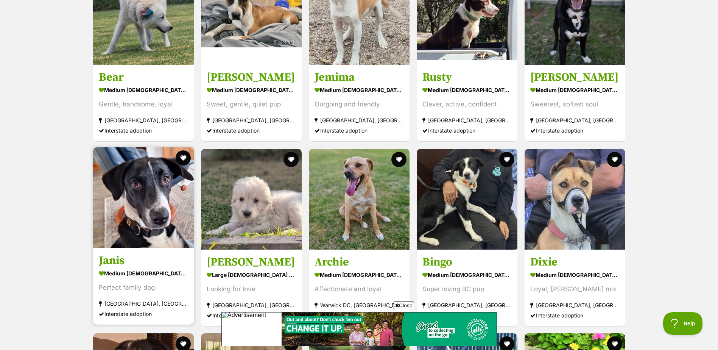 The image size is (718, 350). What do you see at coordinates (575, 262) in the screenshot?
I see `h3: Dixie` at bounding box center [575, 262].